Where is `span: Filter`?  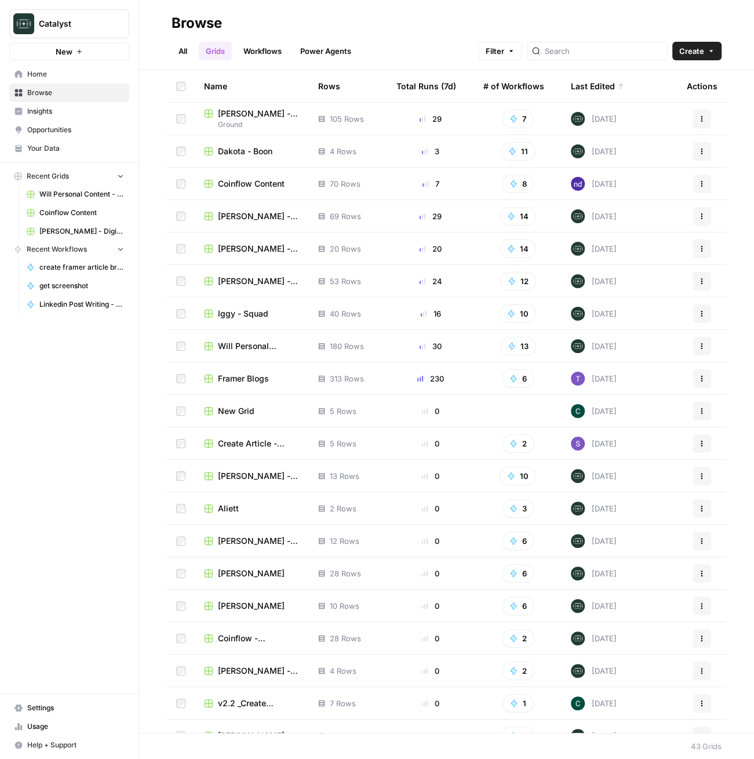 span: Filter is located at coordinates (495, 51).